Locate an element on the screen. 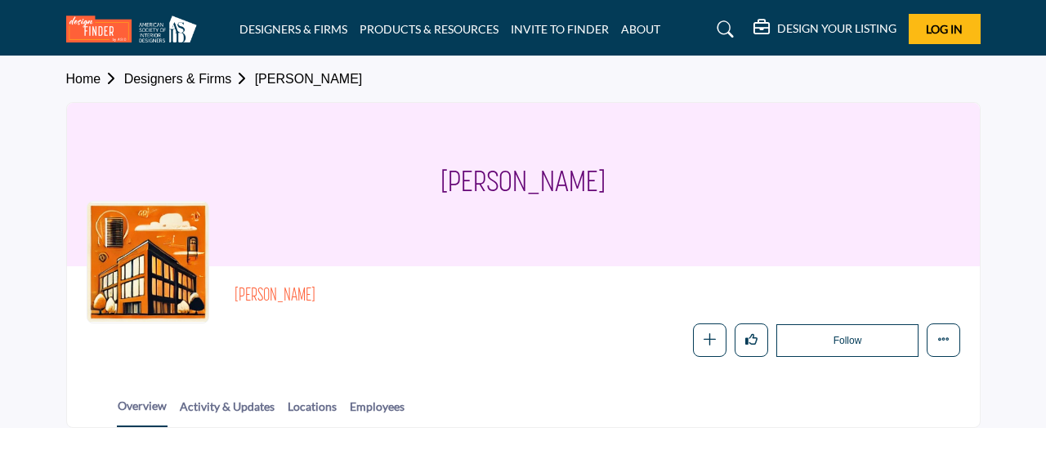 Image resolution: width=1046 pixels, height=450 pixels. a: Activity & Updates is located at coordinates (227, 412).